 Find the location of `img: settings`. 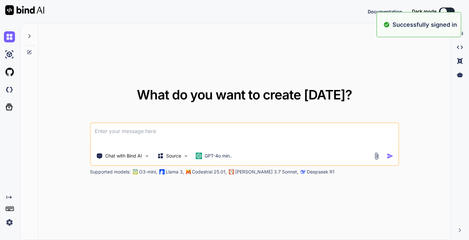

img: settings is located at coordinates (9, 222).